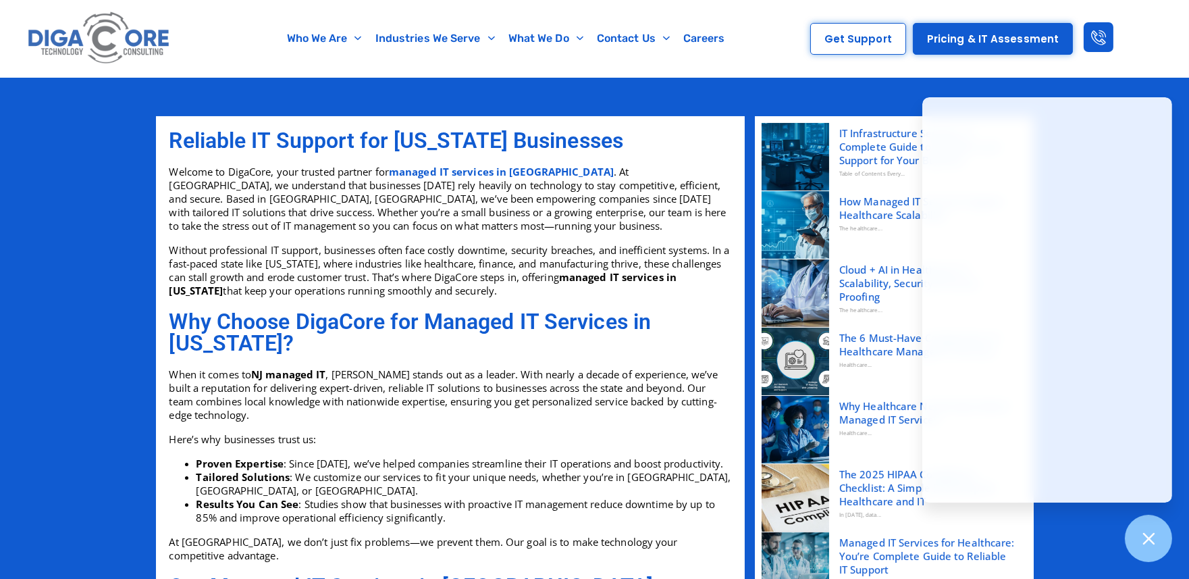 The image size is (1189, 579). Describe the element at coordinates (324, 38) in the screenshot. I see `a: Who We Are` at that location.